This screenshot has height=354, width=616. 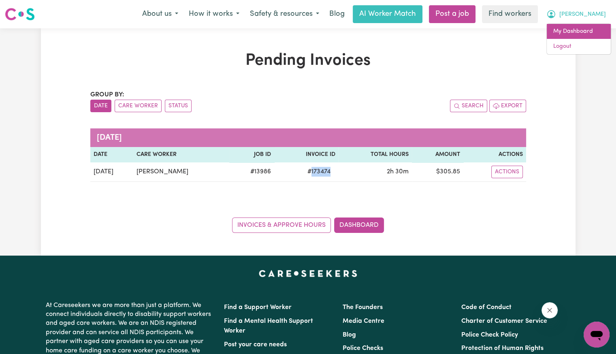 What do you see at coordinates (284, 14) in the screenshot?
I see `button: Safety & resources` at bounding box center [284, 14].